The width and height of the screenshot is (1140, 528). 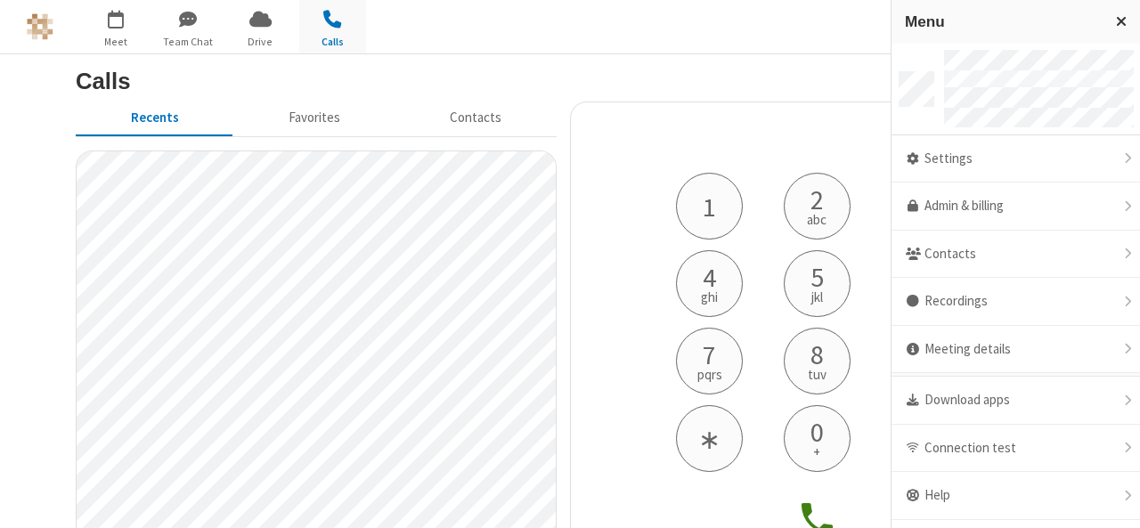 What do you see at coordinates (116, 42) in the screenshot?
I see `span: Meet` at bounding box center [116, 42].